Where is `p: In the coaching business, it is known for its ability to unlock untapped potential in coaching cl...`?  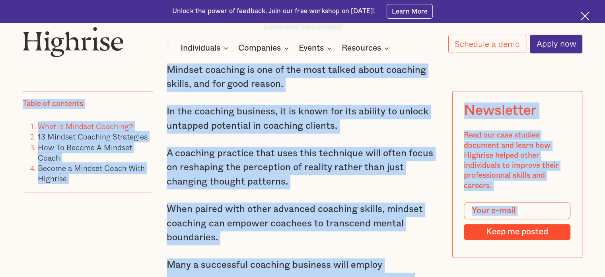
p: In the coaching business, it is known for its ability to unlock untapped potential in coaching cl... is located at coordinates (302, 119).